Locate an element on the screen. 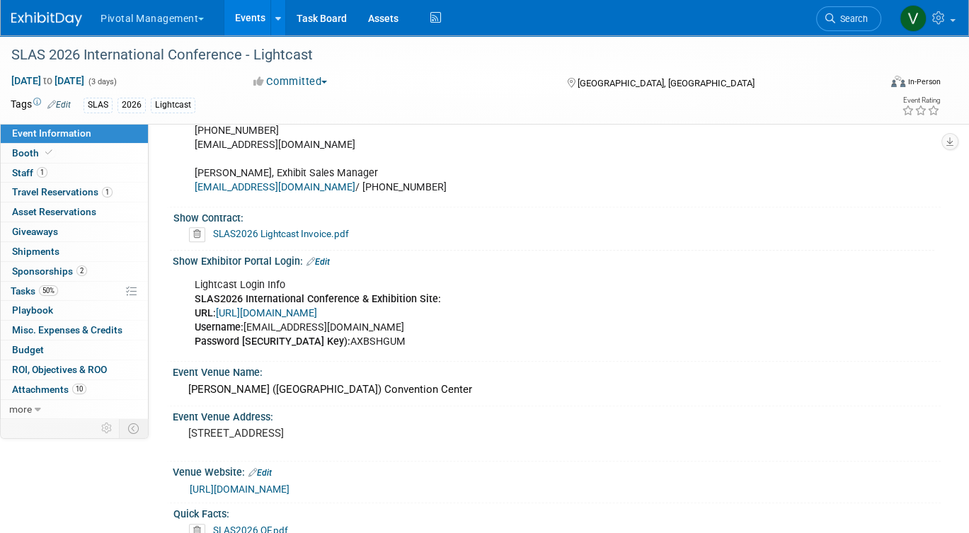 The height and width of the screenshot is (533, 969). a: Attachments10 is located at coordinates (74, 389).